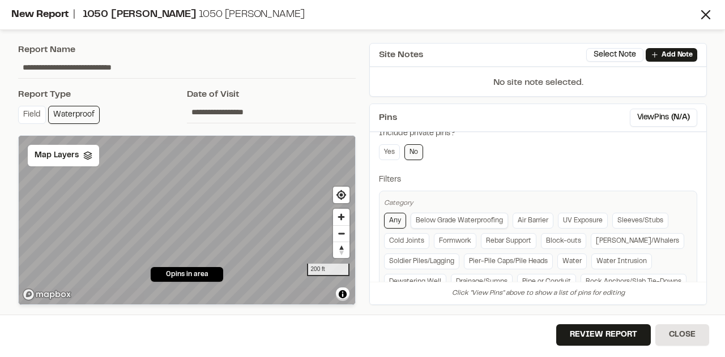 Image resolution: width=725 pixels, height=357 pixels. Describe the element at coordinates (563, 241) in the screenshot. I see `a: Block-outs` at that location.